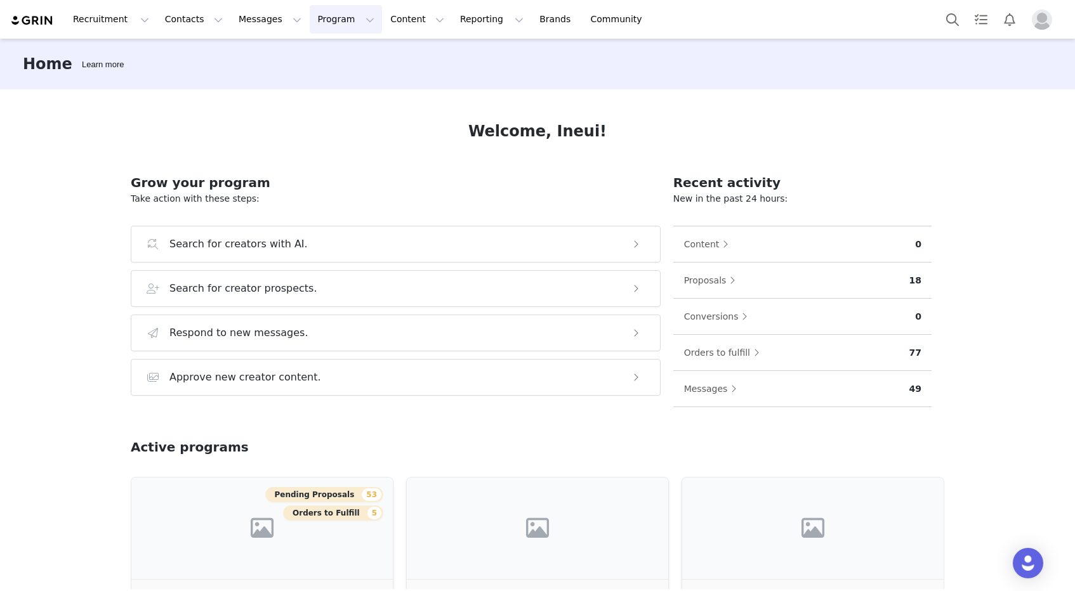  I want to click on a: Brands, so click(556, 19).